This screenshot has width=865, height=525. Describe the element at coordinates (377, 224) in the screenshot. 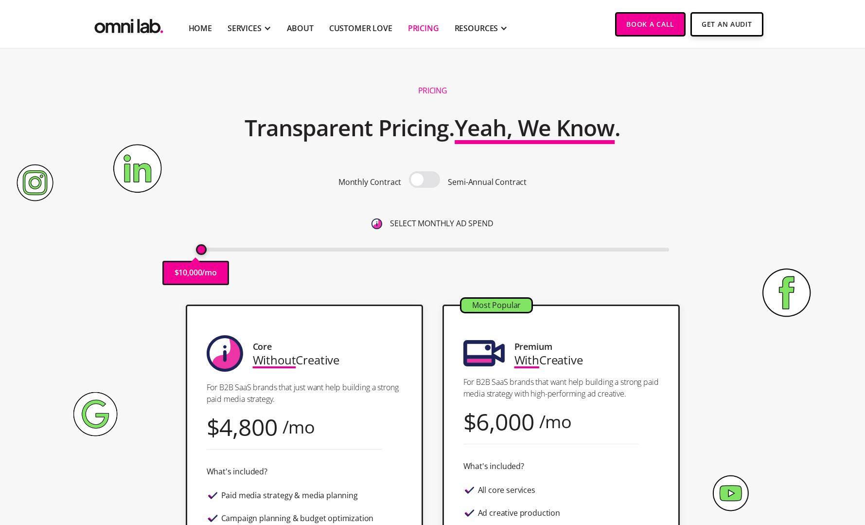

I see `img: 6410812402e99d19b372aa32_omni-nav-info.svg` at that location.